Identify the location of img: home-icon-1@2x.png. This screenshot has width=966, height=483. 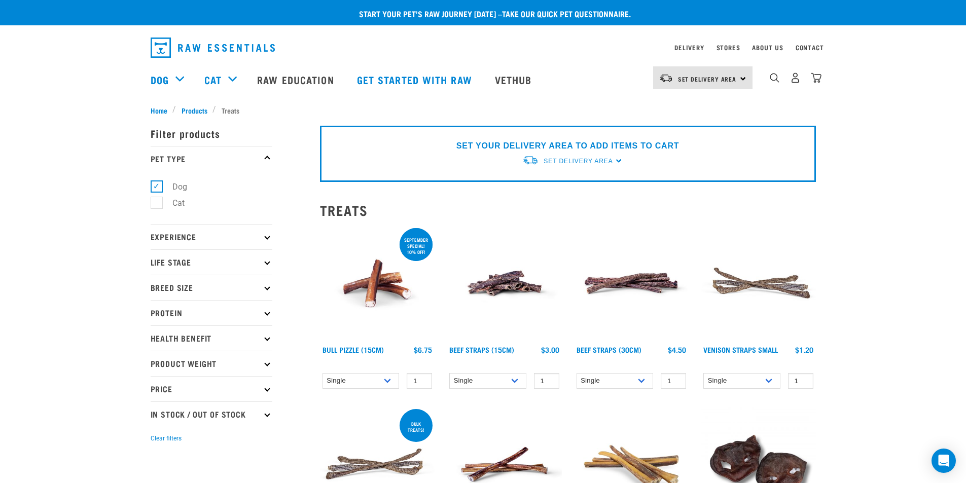
(774, 78).